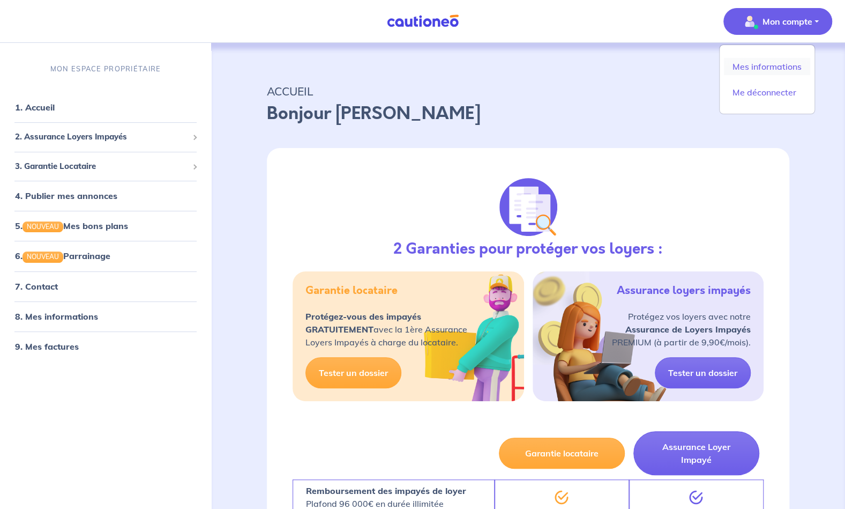 Image resolution: width=845 pixels, height=509 pixels. Describe the element at coordinates (787, 21) in the screenshot. I see `p: Mon compte` at that location.